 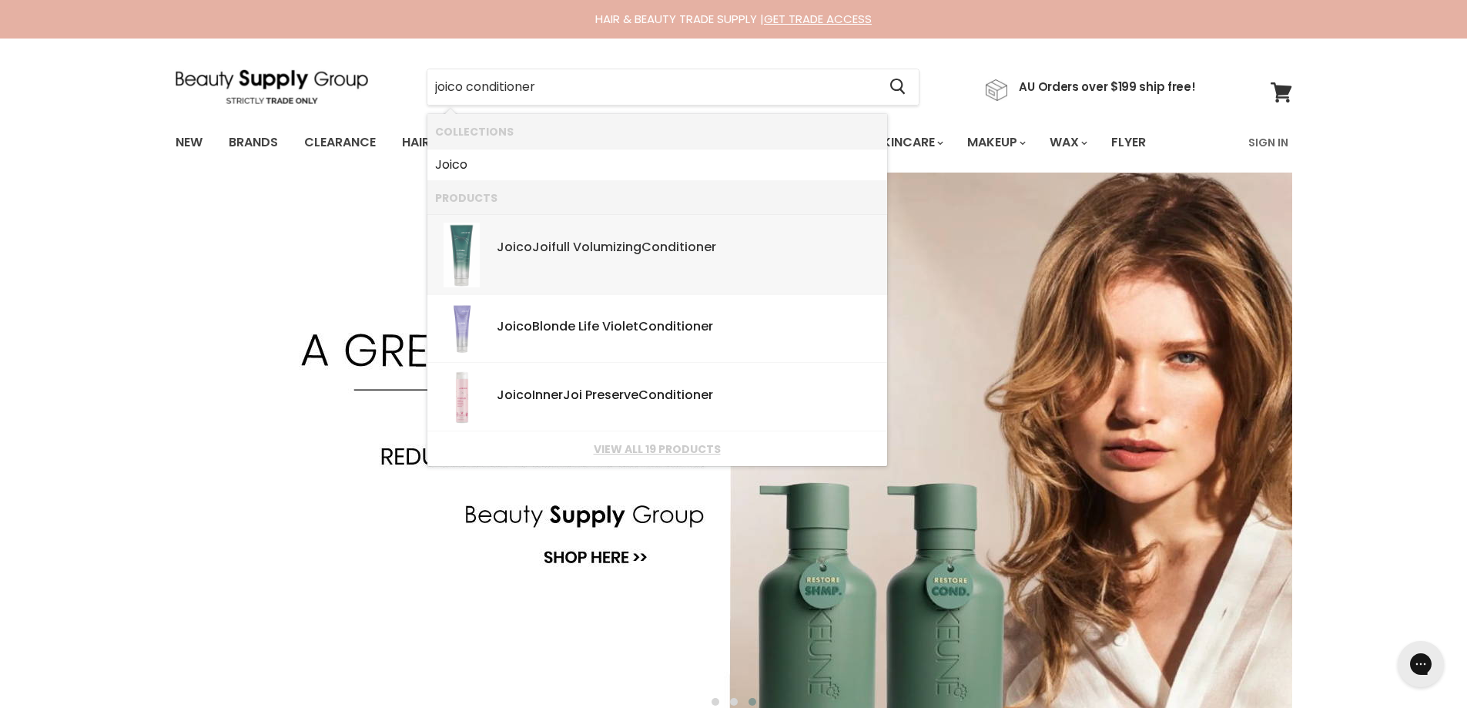 I want to click on li: Products: Joico Blonde Life Violet Conditioner, so click(x=657, y=328).